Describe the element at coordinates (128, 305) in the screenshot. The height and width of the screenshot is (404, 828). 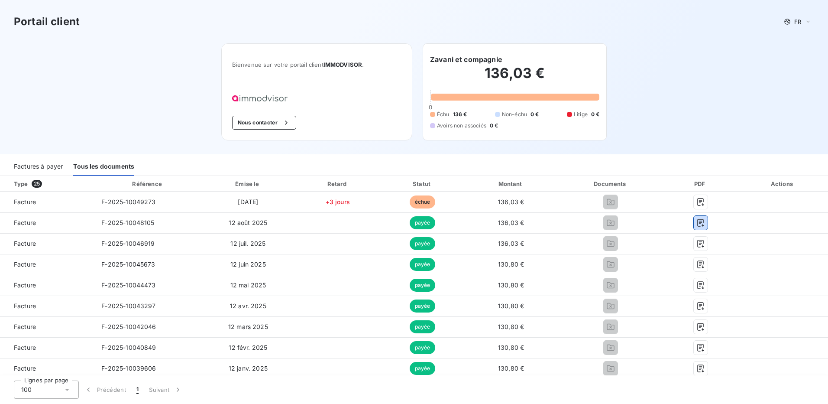
I see `span: F-2025-10043297` at that location.